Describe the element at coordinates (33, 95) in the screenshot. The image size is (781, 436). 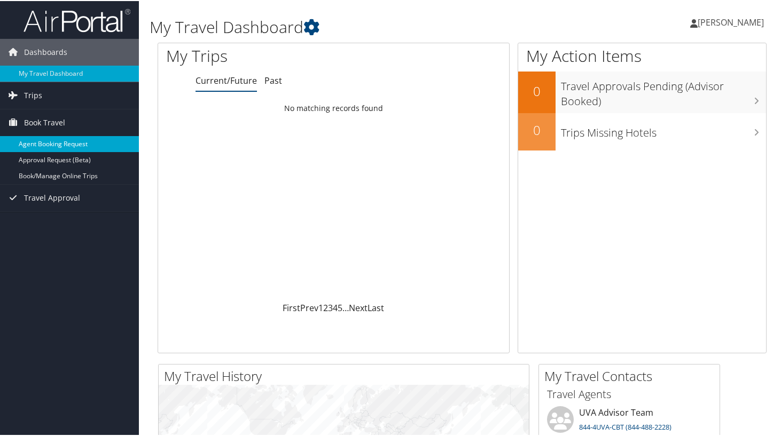
I see `span: Trips` at that location.